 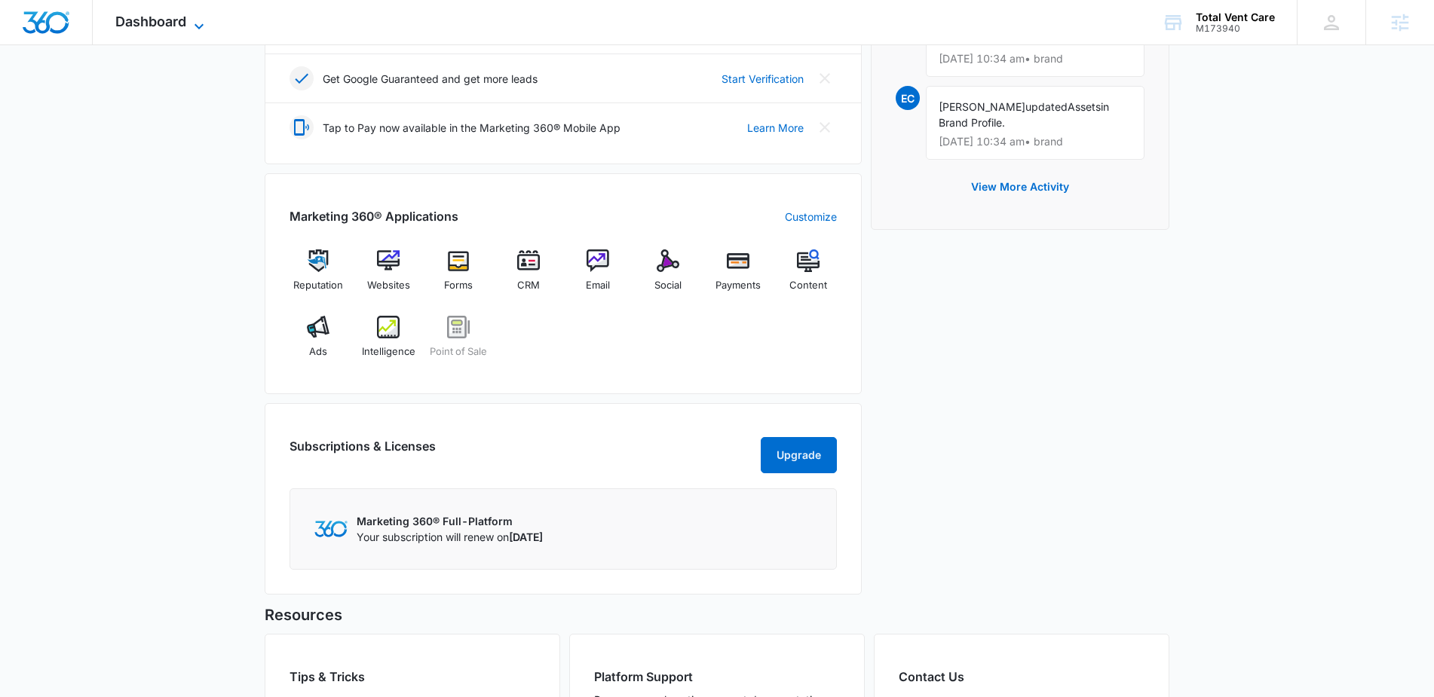 I want to click on div: account name, so click(x=1235, y=17).